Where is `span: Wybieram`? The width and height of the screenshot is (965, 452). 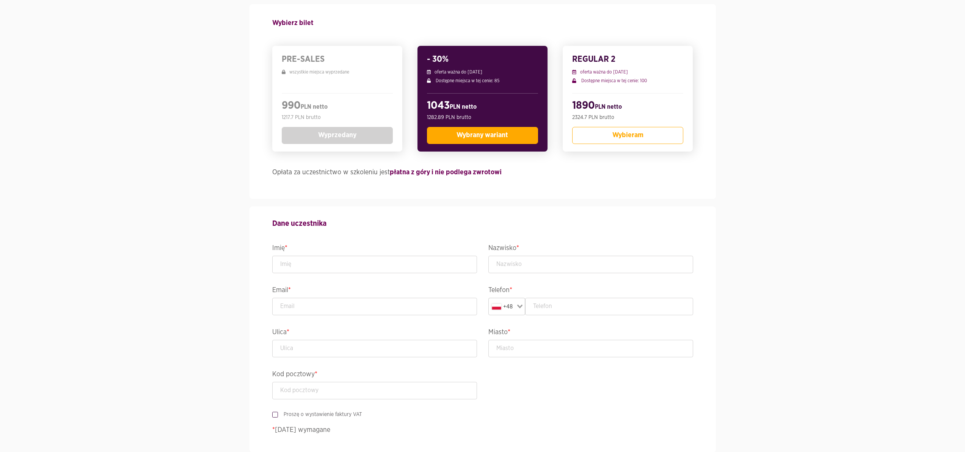 span: Wybieram is located at coordinates (628, 135).